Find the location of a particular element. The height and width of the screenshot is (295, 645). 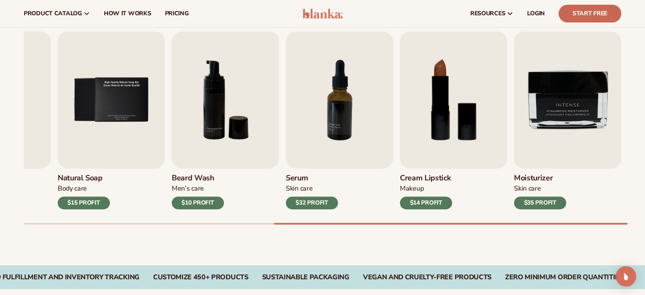

h3: Moisturizer is located at coordinates (540, 178).